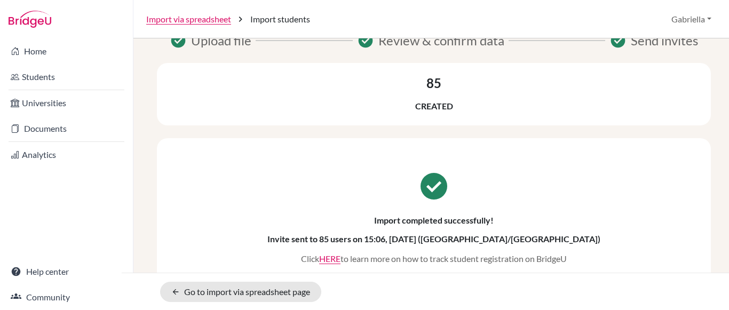 The width and height of the screenshot is (729, 310). Describe the element at coordinates (66, 297) in the screenshot. I see `a: Community` at that location.